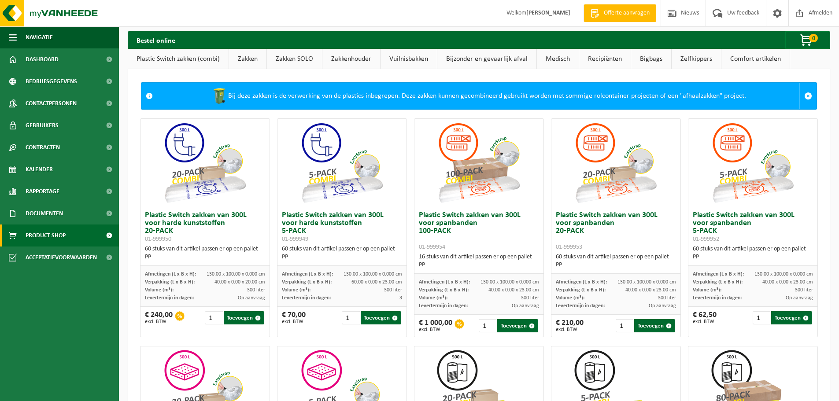  What do you see at coordinates (205, 163) in the screenshot?
I see `img: 01-999950` at bounding box center [205, 163].